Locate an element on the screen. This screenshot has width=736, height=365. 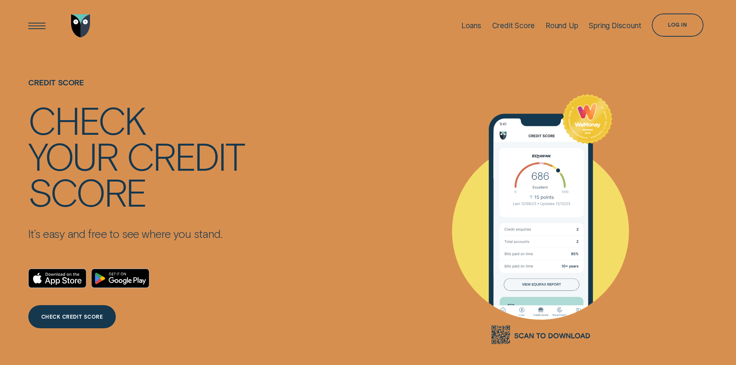
div: Loans is located at coordinates (471, 26).